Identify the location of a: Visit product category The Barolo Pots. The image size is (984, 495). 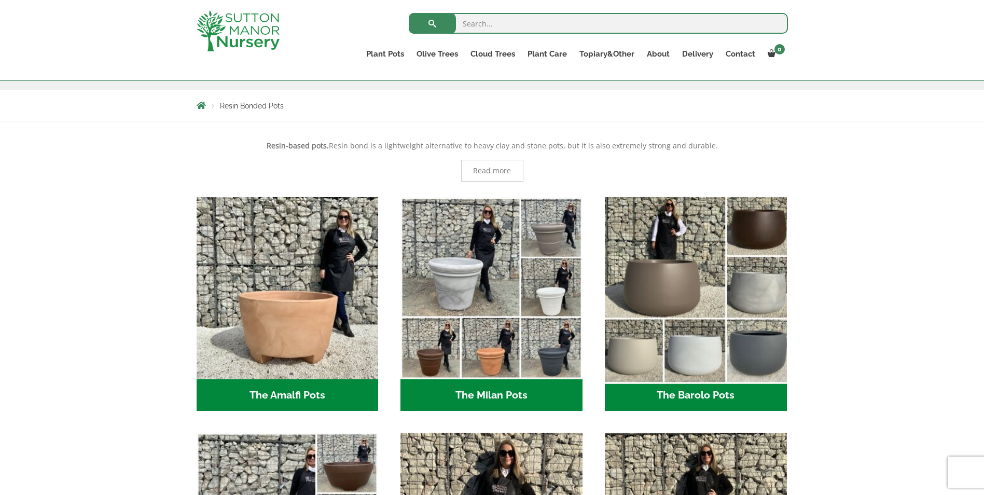
(695, 304).